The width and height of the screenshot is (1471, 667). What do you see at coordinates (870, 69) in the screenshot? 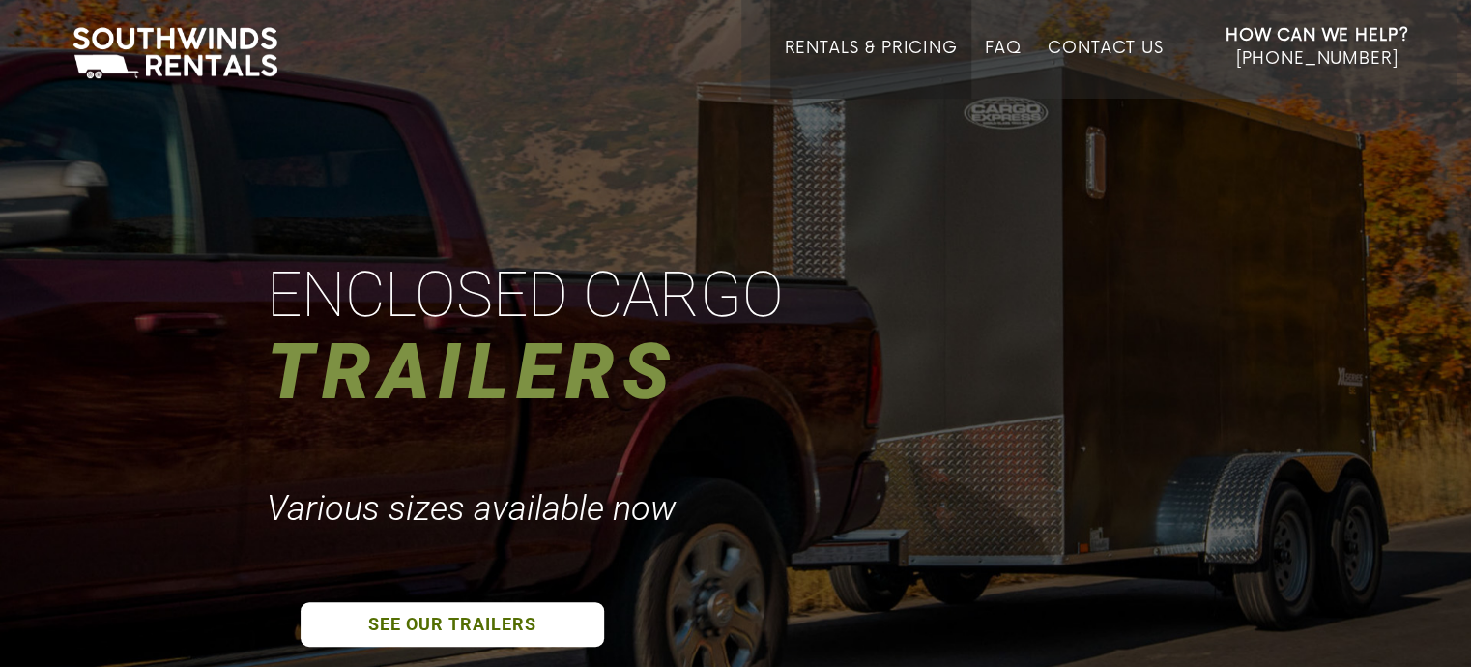
I see `a: Rentals & Pricing` at bounding box center [870, 69].